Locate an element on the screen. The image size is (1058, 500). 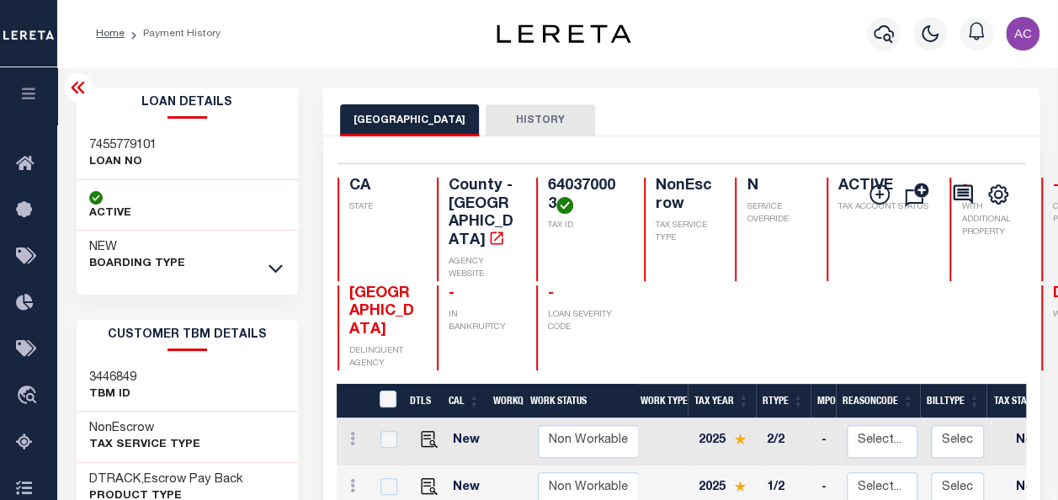
h4: 640370003 is located at coordinates (586, 195).